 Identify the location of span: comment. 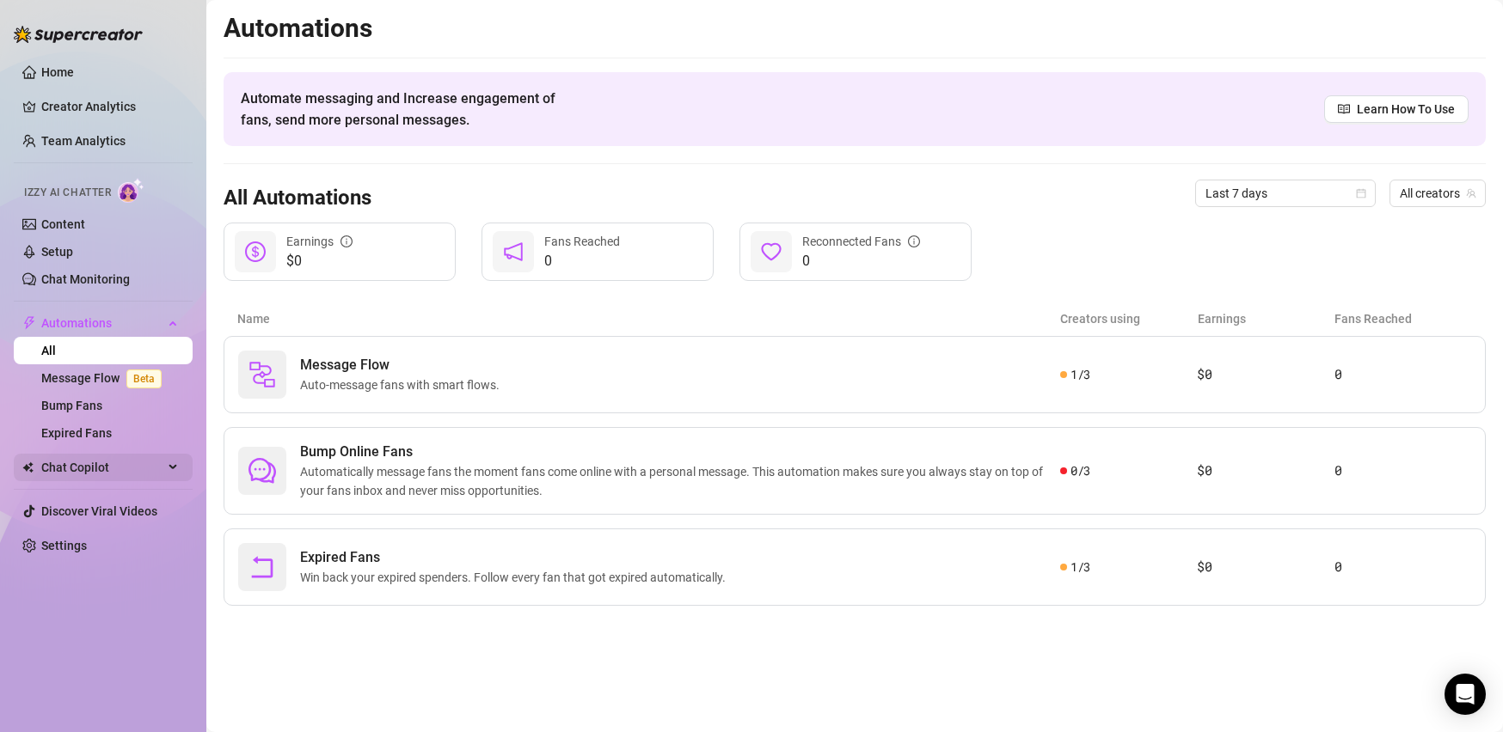
(262, 471).